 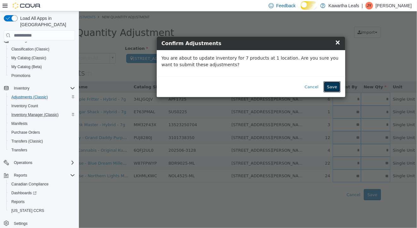 What do you see at coordinates (42, 211) in the screenshot?
I see `span: Washington CCRS` at bounding box center [42, 211].